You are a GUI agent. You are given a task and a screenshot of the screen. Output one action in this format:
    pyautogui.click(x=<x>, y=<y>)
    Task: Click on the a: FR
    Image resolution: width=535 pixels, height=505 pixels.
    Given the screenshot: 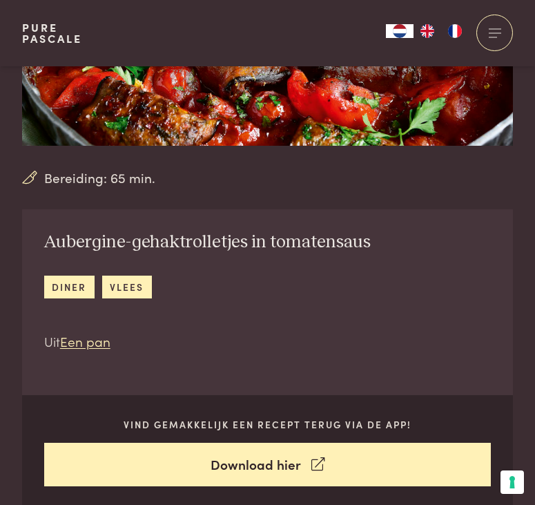 What is the action you would take?
    pyautogui.click(x=455, y=31)
    